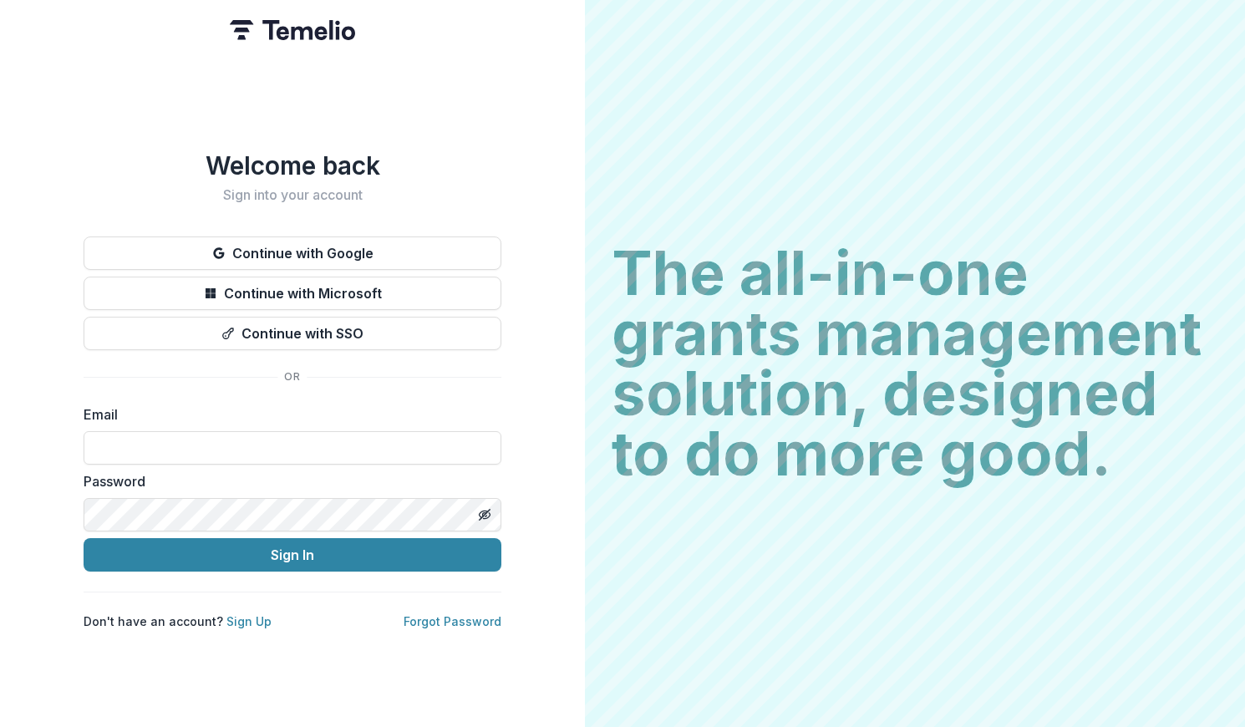  I want to click on button: Continue with SSO, so click(292, 333).